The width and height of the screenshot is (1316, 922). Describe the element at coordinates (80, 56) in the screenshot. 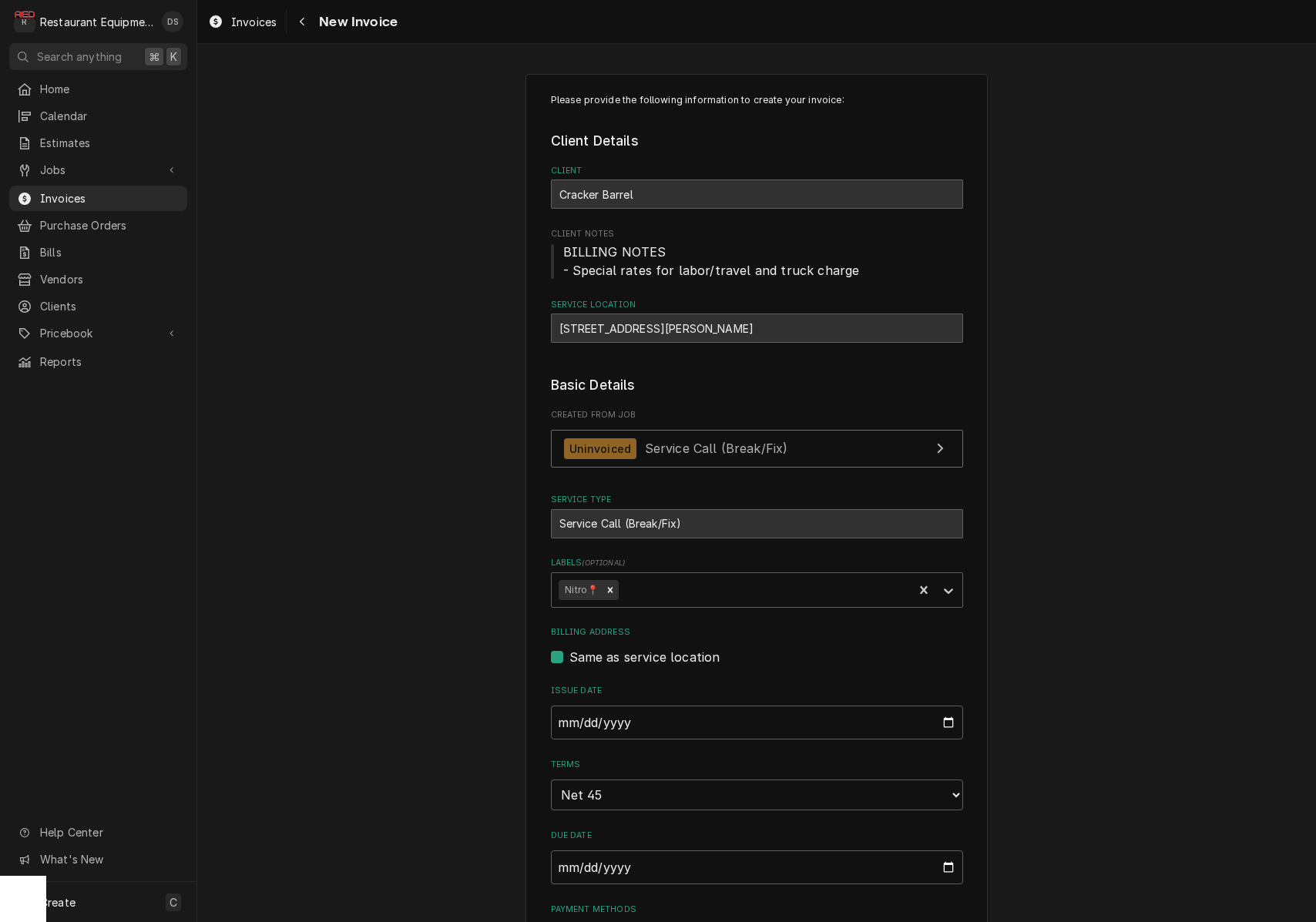

I see `span: Search anything` at that location.